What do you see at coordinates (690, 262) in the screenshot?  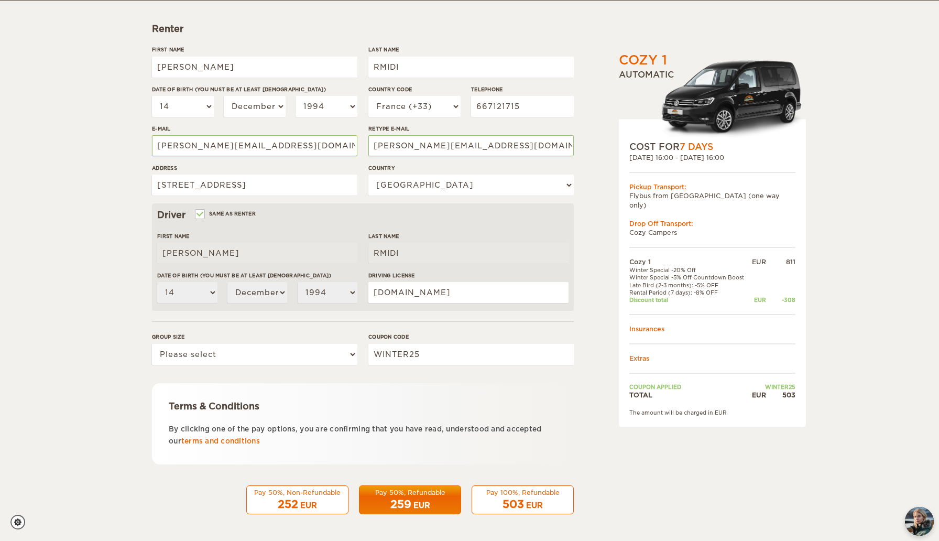 I see `td: Cozy 1` at bounding box center [690, 262].